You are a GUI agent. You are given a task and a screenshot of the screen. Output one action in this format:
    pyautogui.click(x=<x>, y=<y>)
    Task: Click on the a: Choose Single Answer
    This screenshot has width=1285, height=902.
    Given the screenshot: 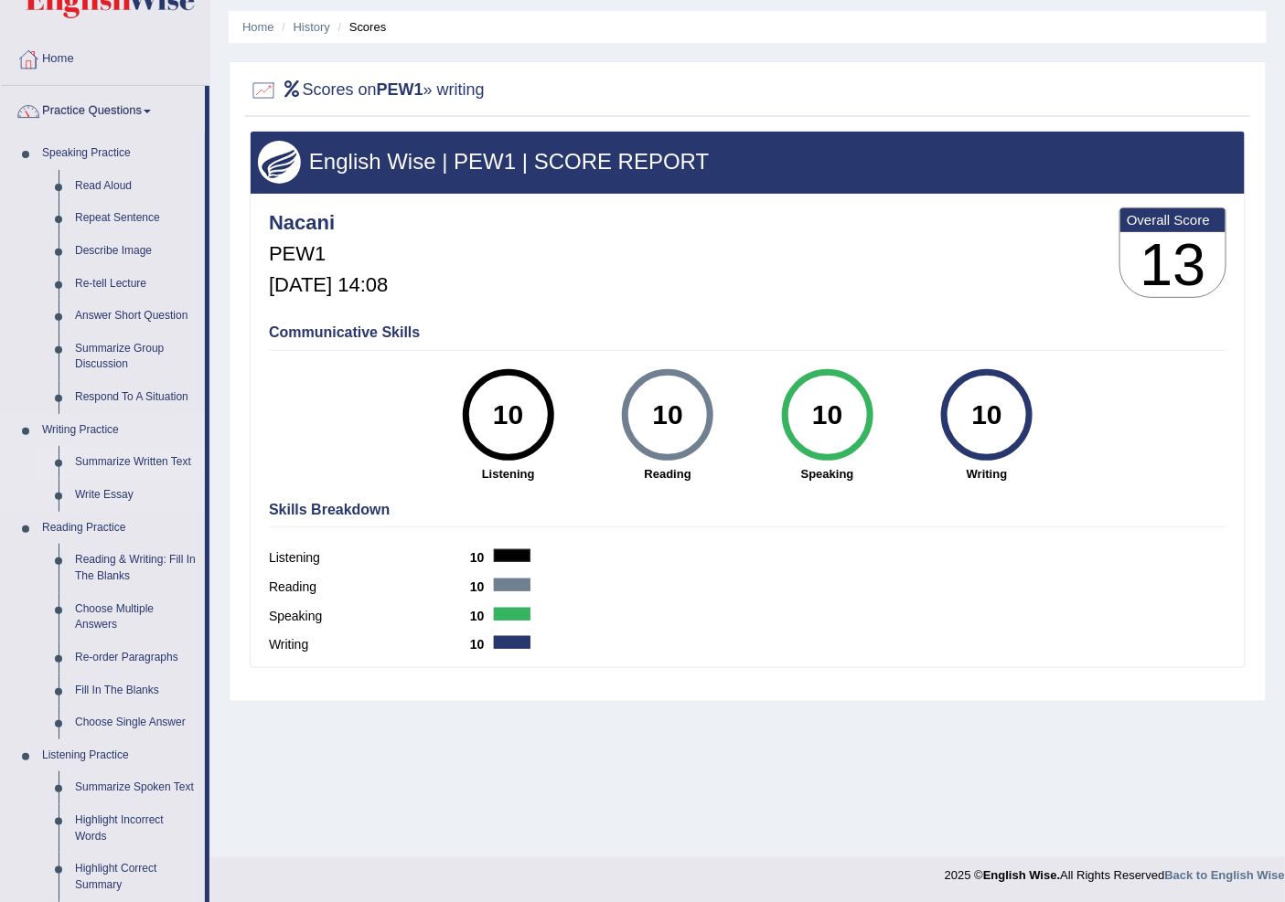 What is the action you would take?
    pyautogui.click(x=135, y=723)
    